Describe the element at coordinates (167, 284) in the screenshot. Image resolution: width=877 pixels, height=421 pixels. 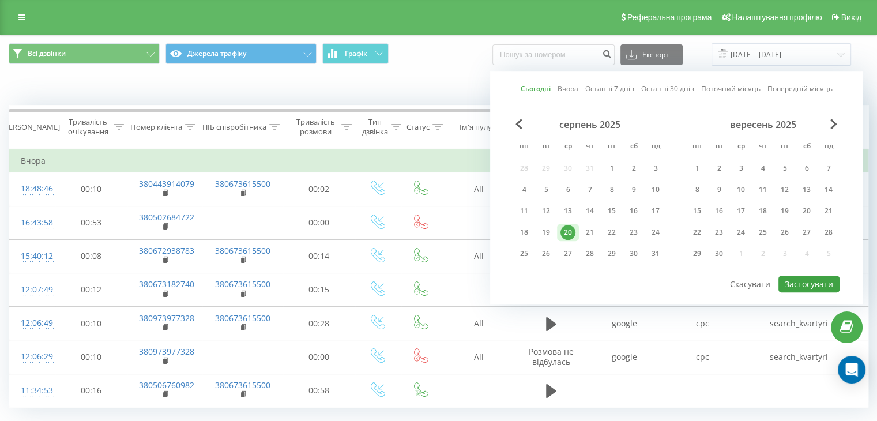
I see `a: 380673182740` at that location.